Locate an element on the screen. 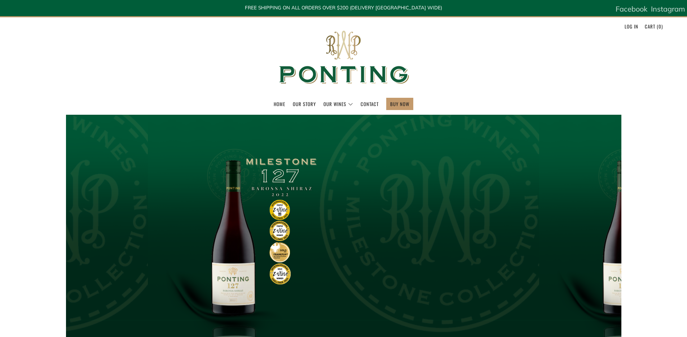 Image resolution: width=687 pixels, height=337 pixels. a: Our Wines is located at coordinates (338, 104).